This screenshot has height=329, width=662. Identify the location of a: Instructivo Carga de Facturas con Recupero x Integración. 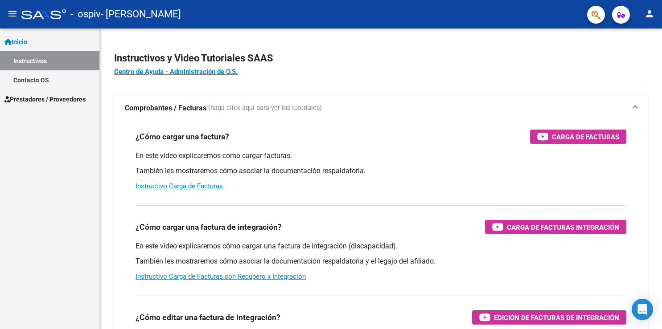
(221, 277).